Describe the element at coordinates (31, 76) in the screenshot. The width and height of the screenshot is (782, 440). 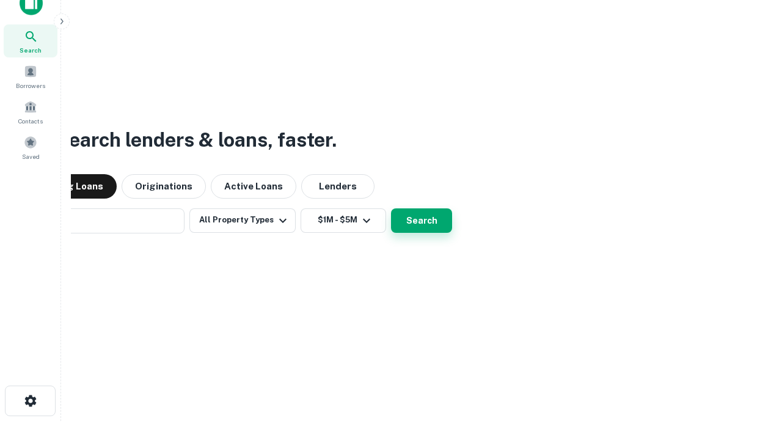
I see `div: Borrowers` at that location.